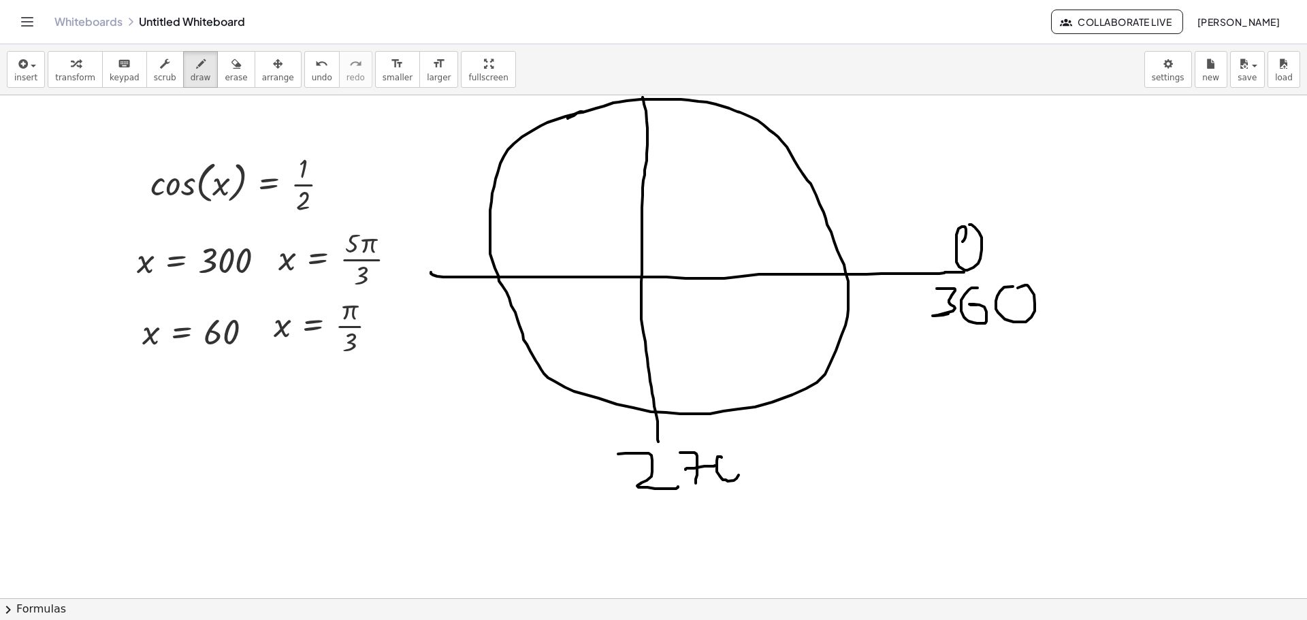  I want to click on span: insert, so click(26, 78).